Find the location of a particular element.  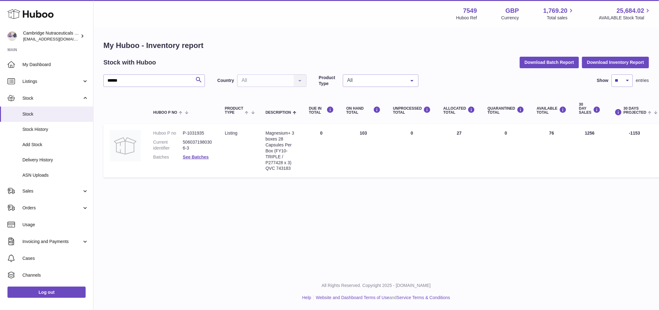

button: Download Batch Report is located at coordinates (549, 62).